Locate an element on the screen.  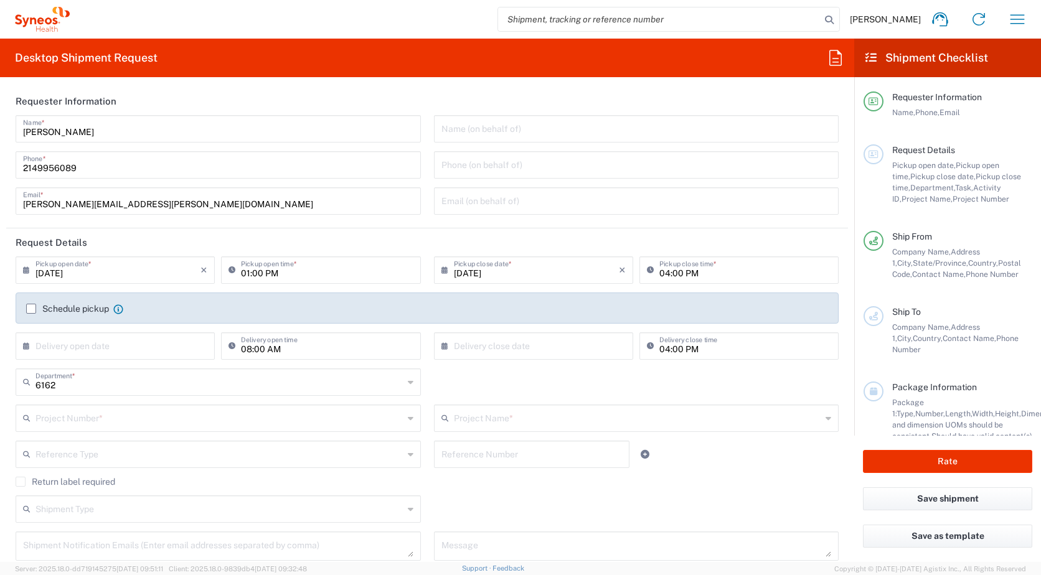
span: Width, is located at coordinates (983, 413).